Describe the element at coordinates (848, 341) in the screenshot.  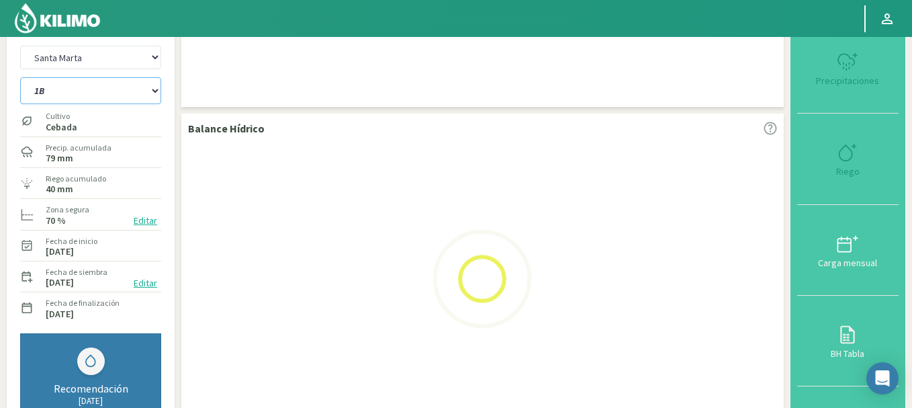
I see `button: BH Tabla` at that location.